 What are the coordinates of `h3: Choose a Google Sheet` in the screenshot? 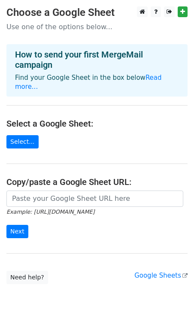 It's located at (97, 12).